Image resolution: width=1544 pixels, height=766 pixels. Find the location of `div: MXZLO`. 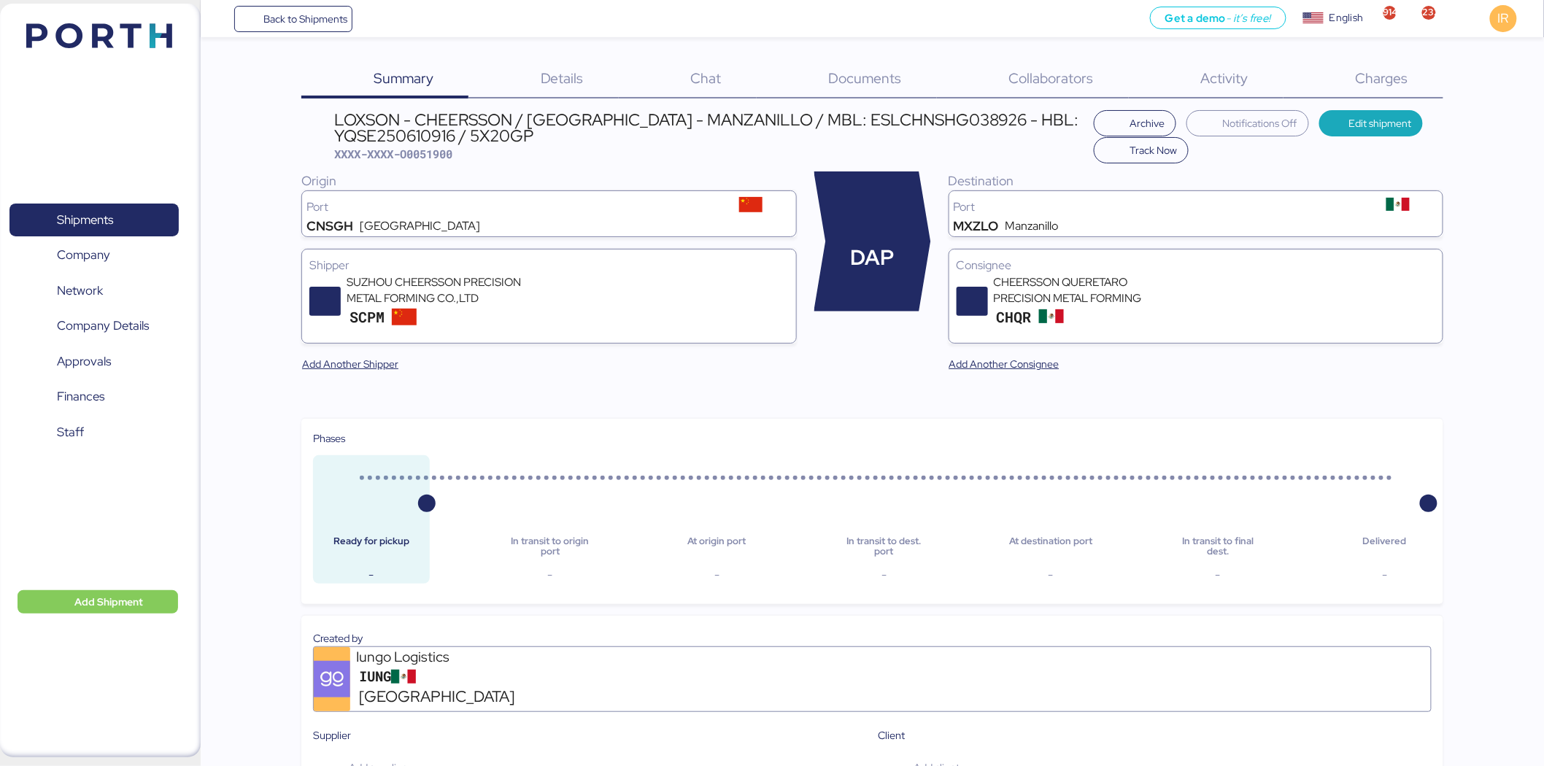

div: MXZLO is located at coordinates (976, 226).